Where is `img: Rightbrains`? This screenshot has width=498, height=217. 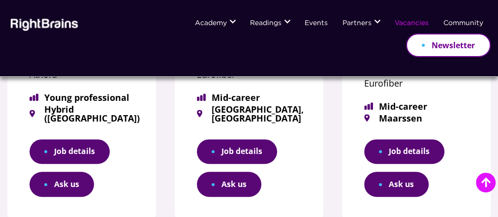 img: Rightbrains is located at coordinates (43, 24).